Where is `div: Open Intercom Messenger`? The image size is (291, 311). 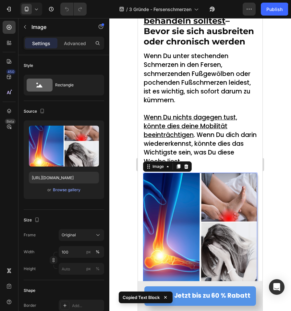
div: Open Intercom Messenger is located at coordinates (277, 287).